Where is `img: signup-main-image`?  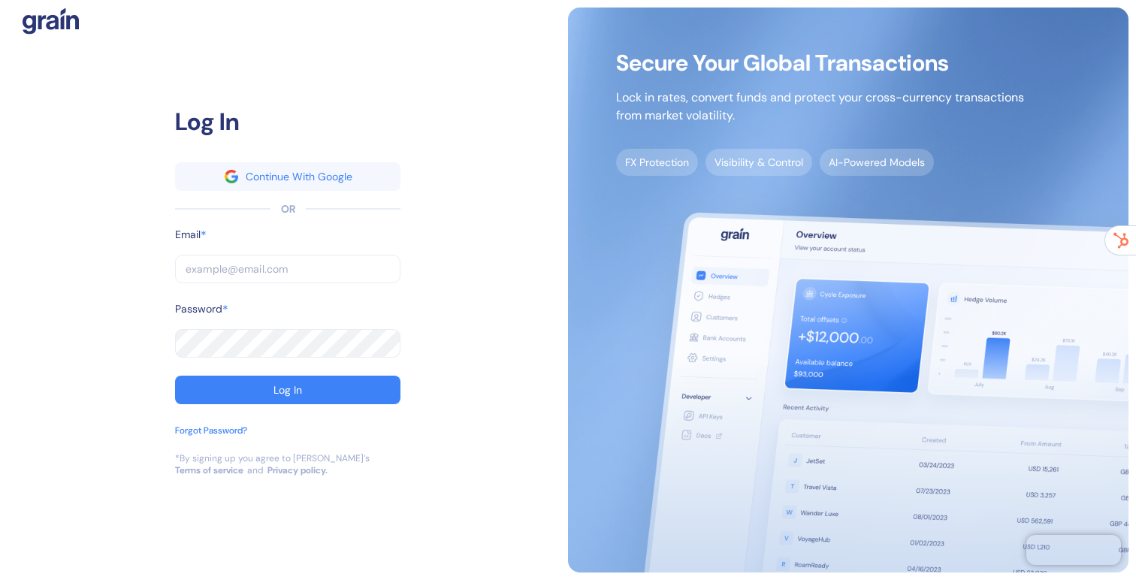
img: signup-main-image is located at coordinates (848, 290).